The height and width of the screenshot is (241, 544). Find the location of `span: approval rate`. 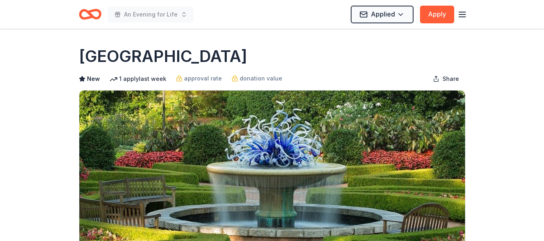

span: approval rate is located at coordinates (203, 79).